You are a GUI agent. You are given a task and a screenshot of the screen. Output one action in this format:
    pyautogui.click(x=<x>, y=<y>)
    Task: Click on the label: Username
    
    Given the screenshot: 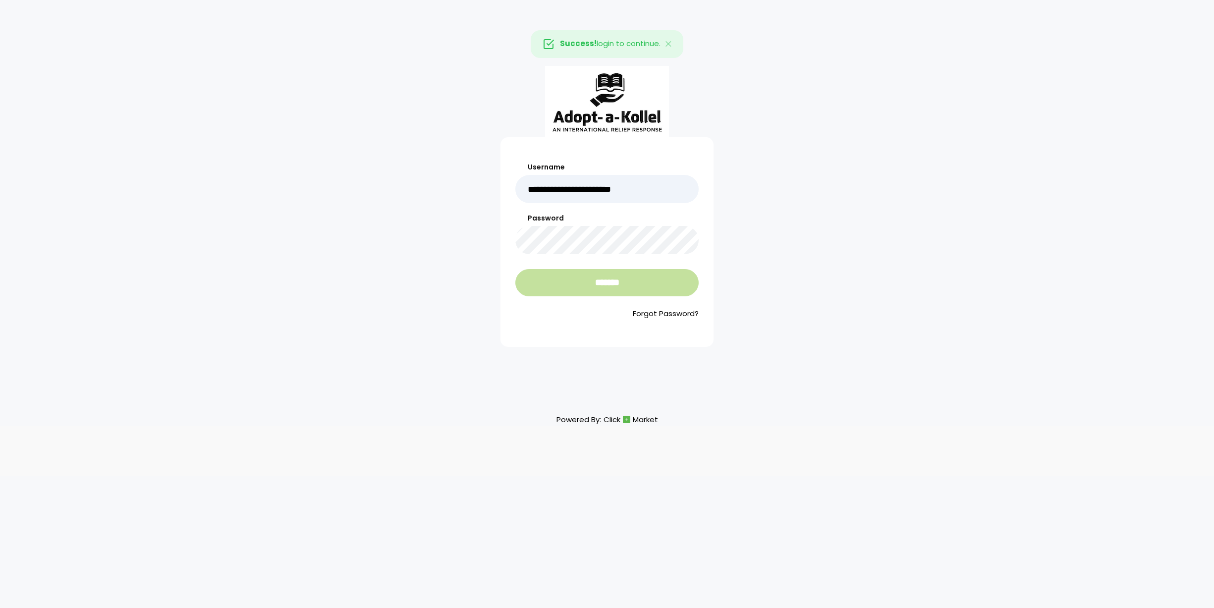 What is the action you would take?
    pyautogui.click(x=607, y=167)
    